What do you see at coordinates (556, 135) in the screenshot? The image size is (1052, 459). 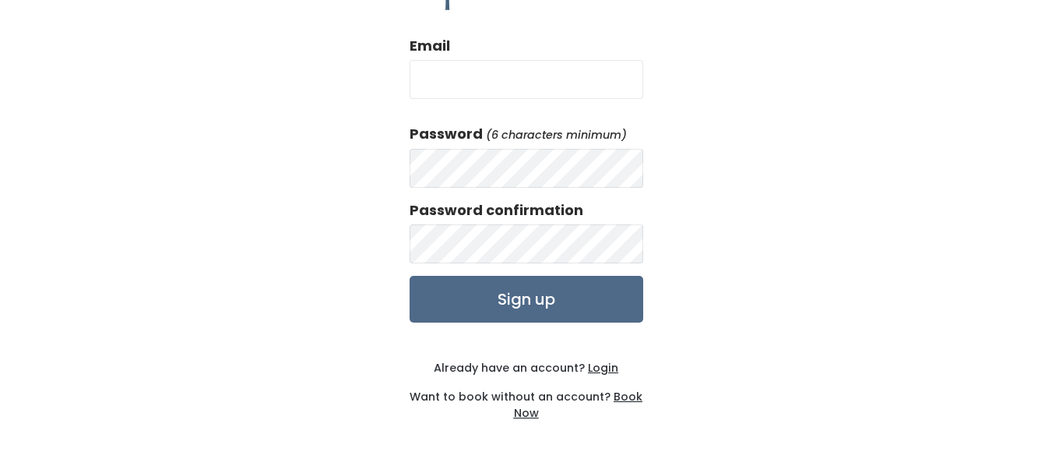 I see `em: (6 characters minimum)` at bounding box center [556, 135].